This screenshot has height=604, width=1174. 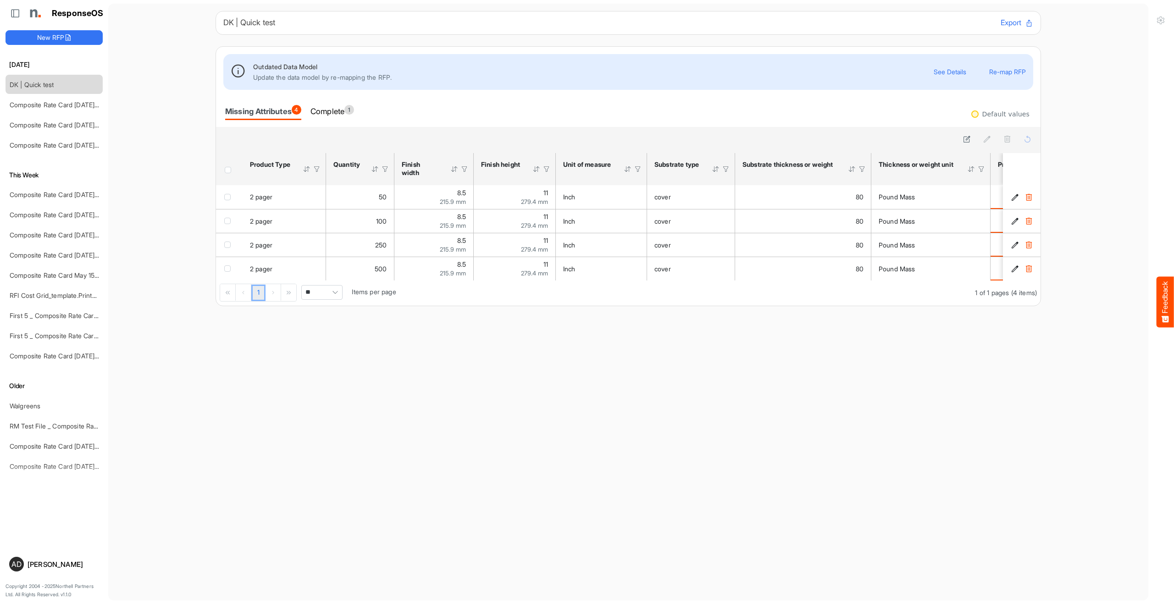 I want to click on td: 4b276e36-72a9-47ff-b8ec-96e9204671ac is template cell Column Header, so click(x=1023, y=245).